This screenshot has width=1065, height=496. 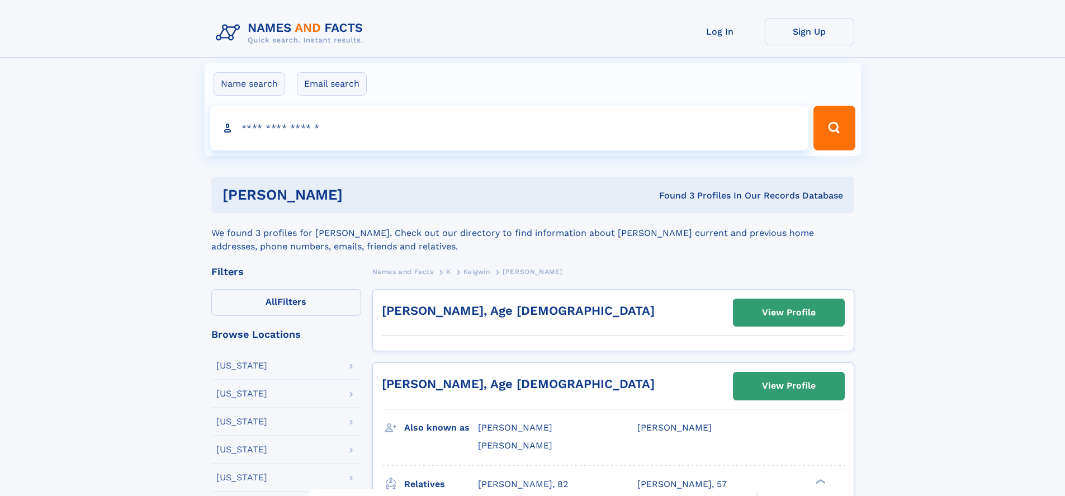 I want to click on span: Keigwin, so click(x=477, y=272).